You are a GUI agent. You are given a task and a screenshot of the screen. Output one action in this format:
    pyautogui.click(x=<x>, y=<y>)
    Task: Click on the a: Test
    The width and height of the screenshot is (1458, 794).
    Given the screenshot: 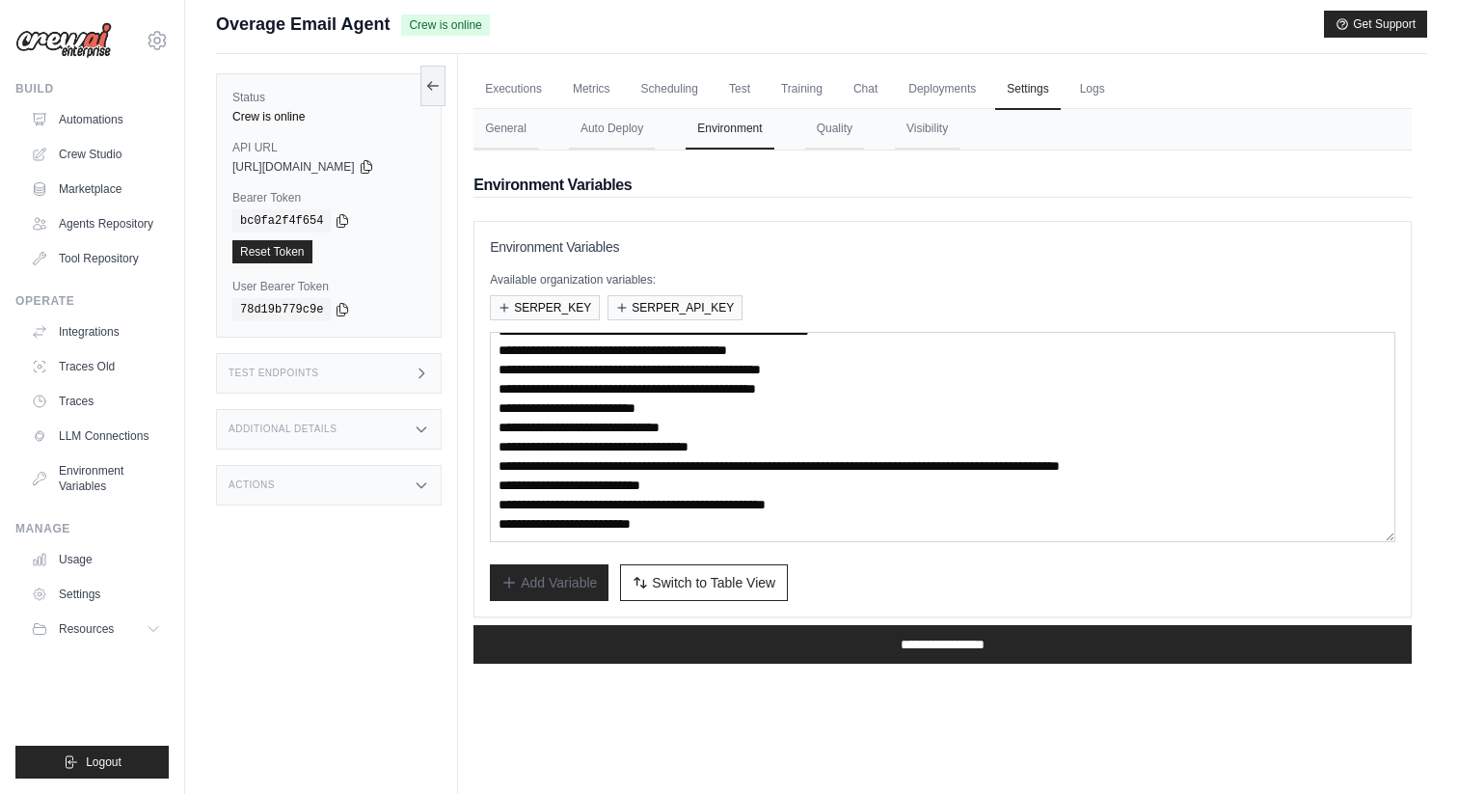 What is the action you would take?
    pyautogui.click(x=740, y=90)
    